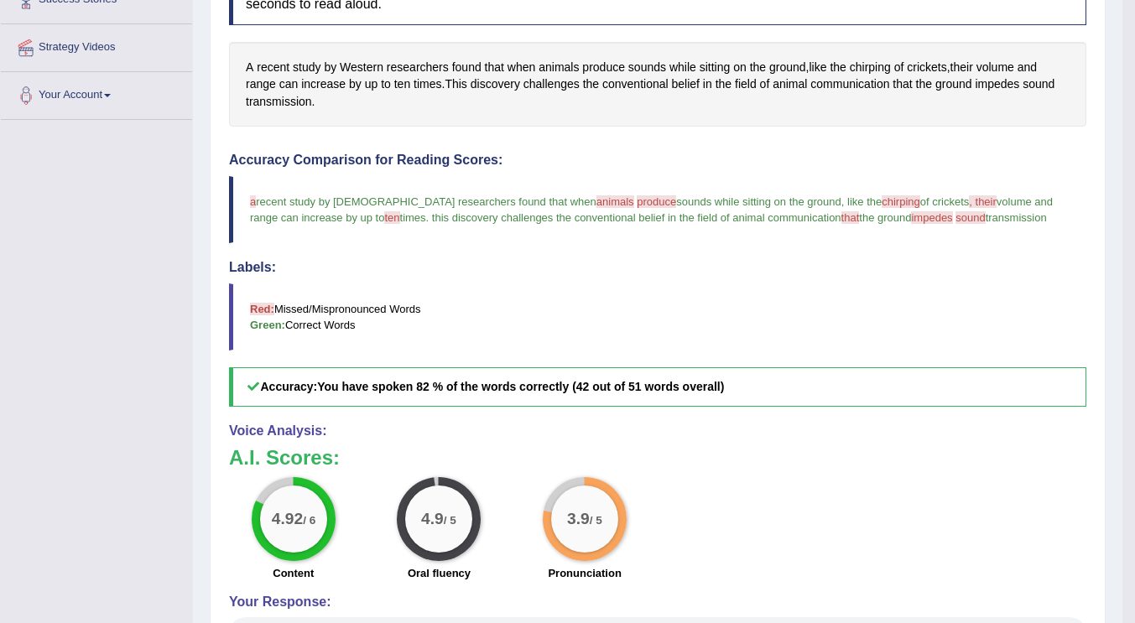 The width and height of the screenshot is (1135, 623). What do you see at coordinates (253, 201) in the screenshot?
I see `span: a` at bounding box center [253, 201].